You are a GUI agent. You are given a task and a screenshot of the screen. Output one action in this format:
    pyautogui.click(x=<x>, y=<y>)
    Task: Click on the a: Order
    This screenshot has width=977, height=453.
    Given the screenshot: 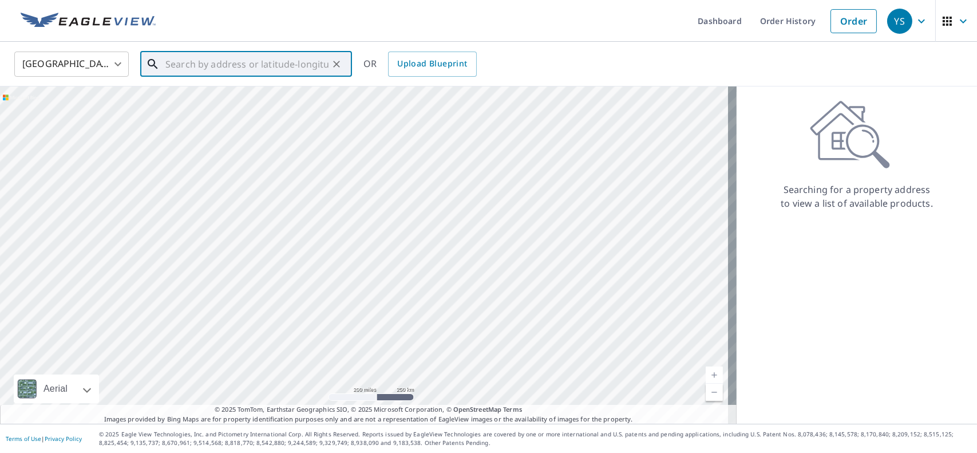 What is the action you would take?
    pyautogui.click(x=854, y=21)
    